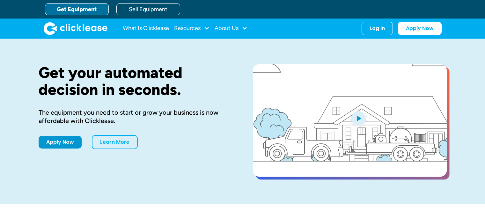 The height and width of the screenshot is (222, 485). Describe the element at coordinates (136, 81) in the screenshot. I see `h1: Get your automated decision in seconds.` at that location.